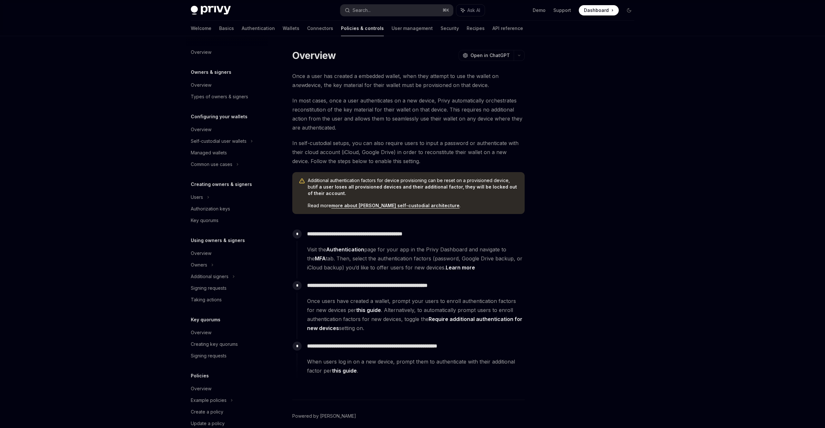 The width and height of the screenshot is (825, 428). What do you see at coordinates (412, 190) in the screenshot?
I see `strong: if a user loses all provisioned devices and their additional factor, they will be locked out of t...` at bounding box center [412, 190].